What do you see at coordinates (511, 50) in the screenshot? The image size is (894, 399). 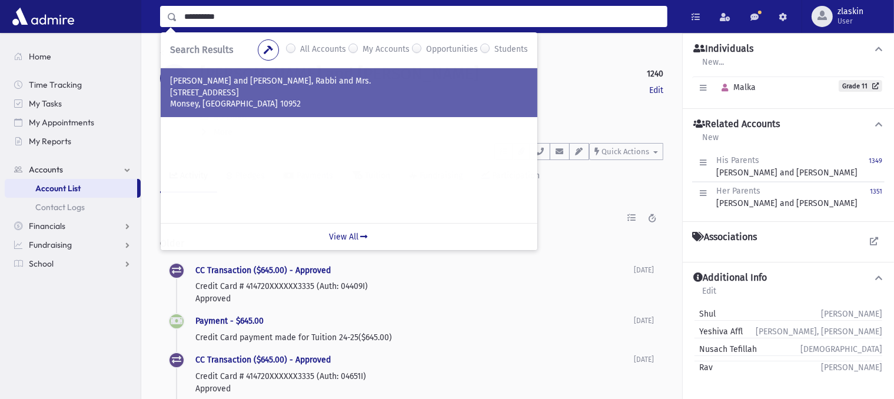 I see `label: Students` at bounding box center [511, 50].